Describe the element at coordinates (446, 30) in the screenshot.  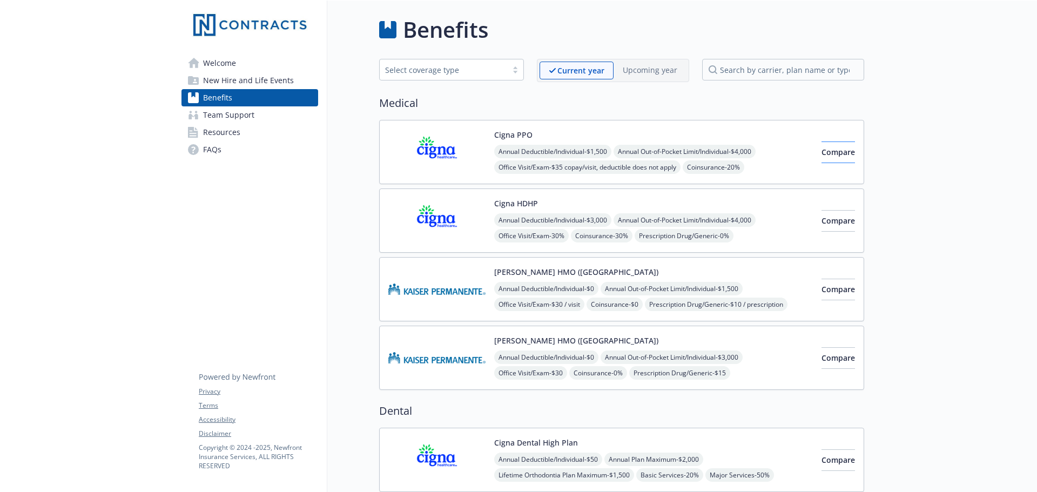
I see `h1: Benefits` at that location.